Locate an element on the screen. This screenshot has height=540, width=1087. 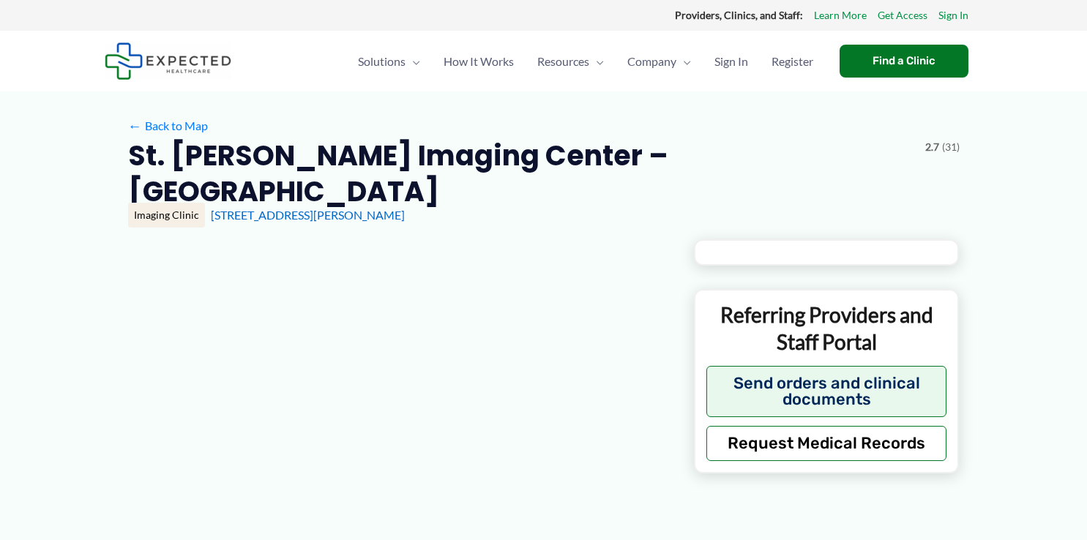
span: Sign In is located at coordinates (732, 62).